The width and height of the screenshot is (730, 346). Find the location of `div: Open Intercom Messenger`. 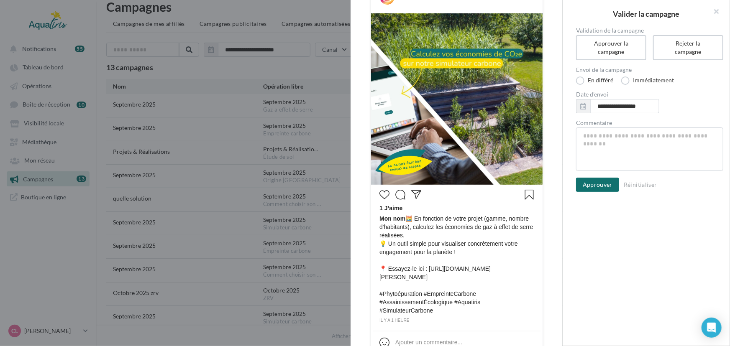

div: Open Intercom Messenger is located at coordinates (711, 328).